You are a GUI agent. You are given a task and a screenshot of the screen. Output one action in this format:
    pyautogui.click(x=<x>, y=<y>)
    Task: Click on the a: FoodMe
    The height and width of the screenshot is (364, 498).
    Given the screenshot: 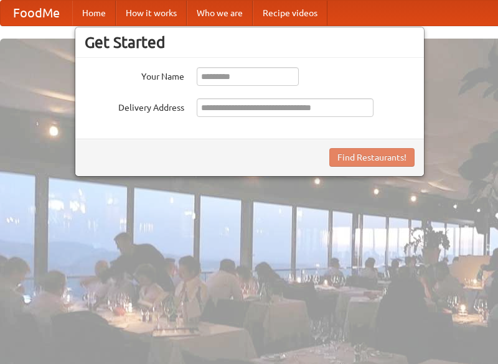 What is the action you would take?
    pyautogui.click(x=36, y=13)
    